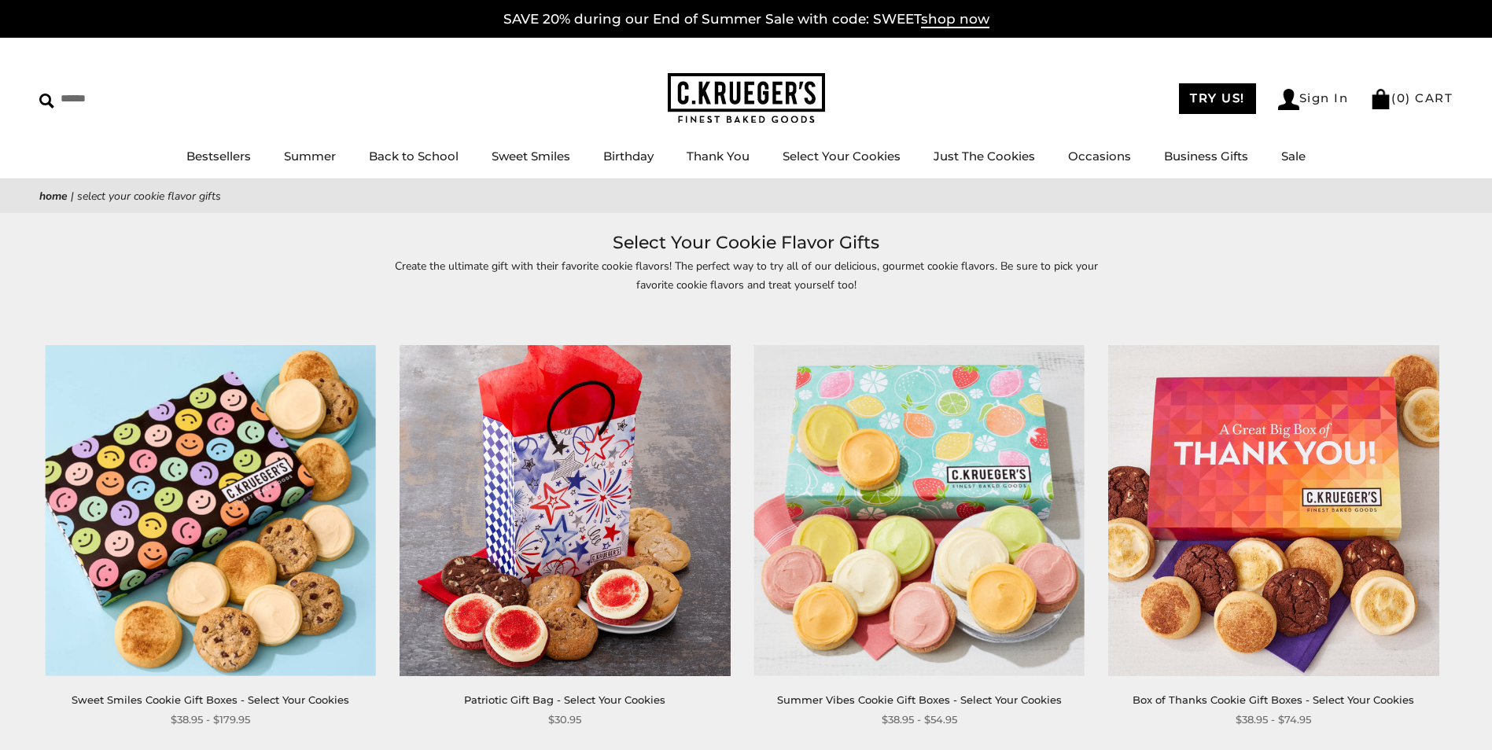 This screenshot has width=1492, height=750. What do you see at coordinates (1100, 156) in the screenshot?
I see `a: Occasions` at bounding box center [1100, 156].